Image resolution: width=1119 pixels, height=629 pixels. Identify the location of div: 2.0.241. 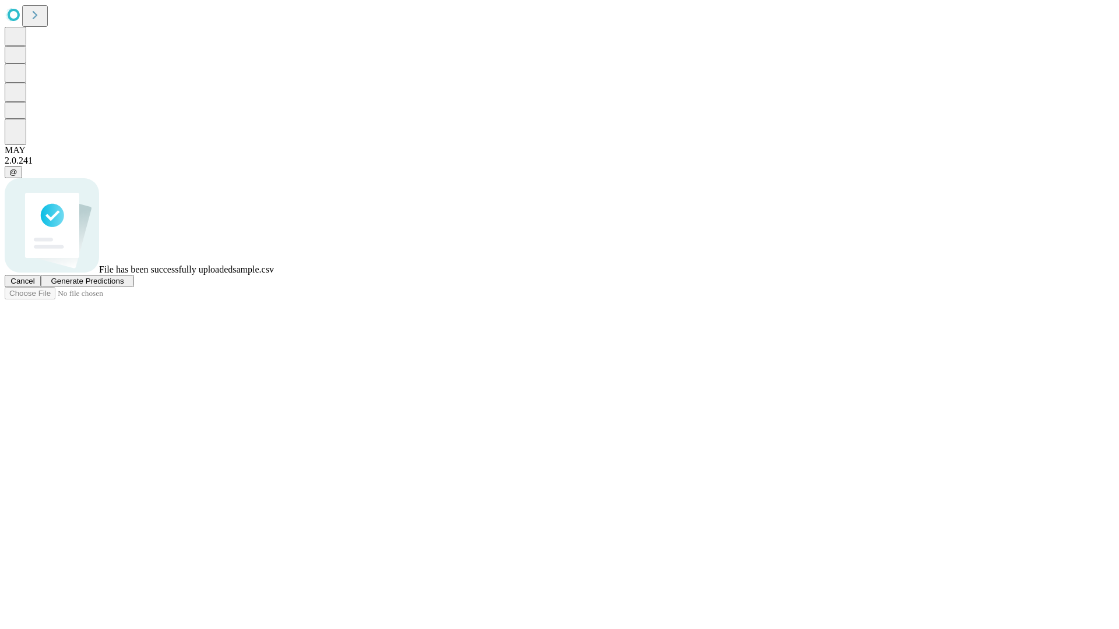
(559, 161).